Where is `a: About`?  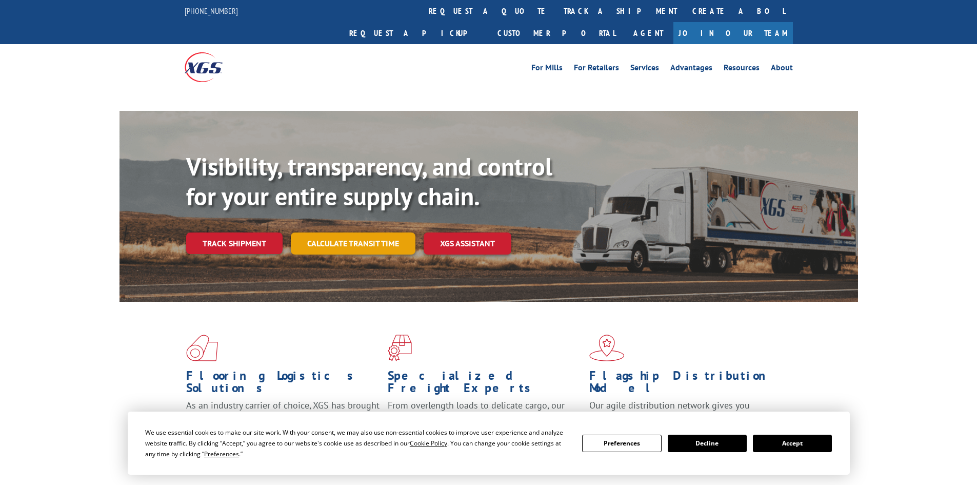 a: About is located at coordinates (782, 69).